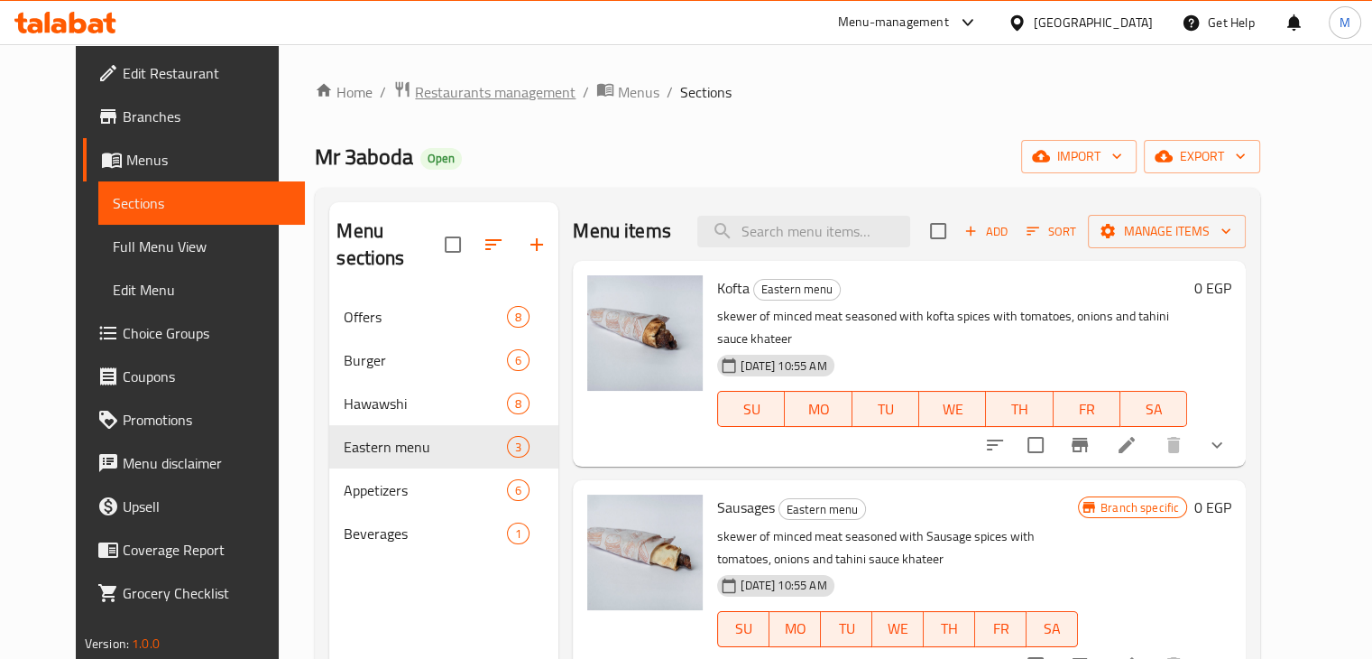 This screenshot has width=1372, height=659. I want to click on button: delete, so click(1174, 445).